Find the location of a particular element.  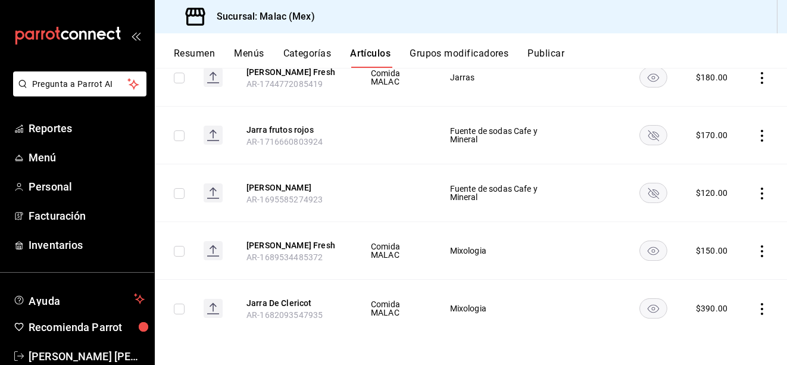

div: $ 120.00 is located at coordinates (712, 193).